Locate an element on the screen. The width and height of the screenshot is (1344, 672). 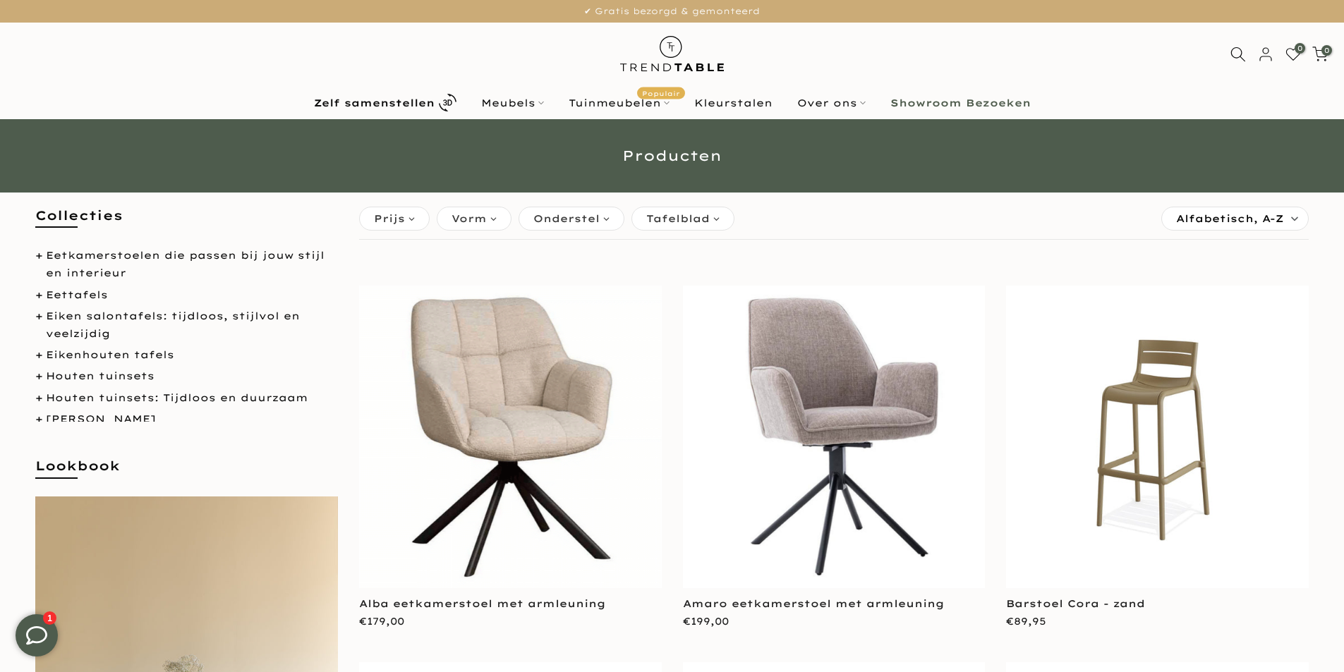
a: Eiken salontafels: tijdloos, stijlvol en veelzijdig is located at coordinates (173, 325).